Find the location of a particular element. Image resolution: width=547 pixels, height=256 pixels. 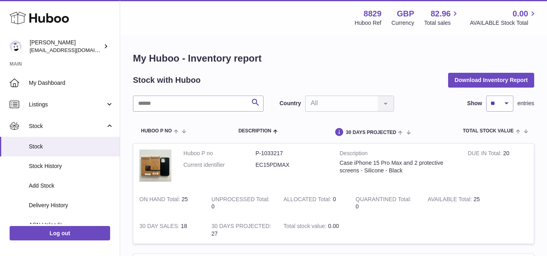

h2: Stock with Huboo is located at coordinates (167, 80).